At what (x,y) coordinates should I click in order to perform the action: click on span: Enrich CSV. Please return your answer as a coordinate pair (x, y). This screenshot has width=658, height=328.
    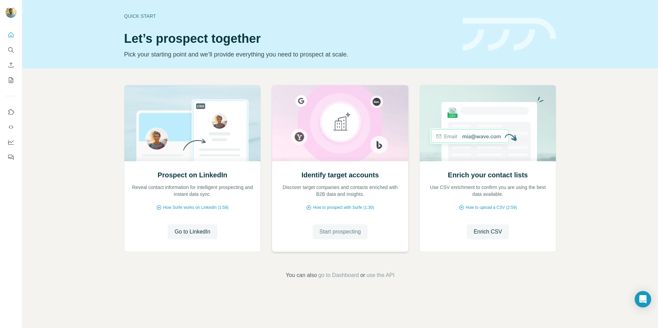
    Looking at the image, I should click on (488, 232).